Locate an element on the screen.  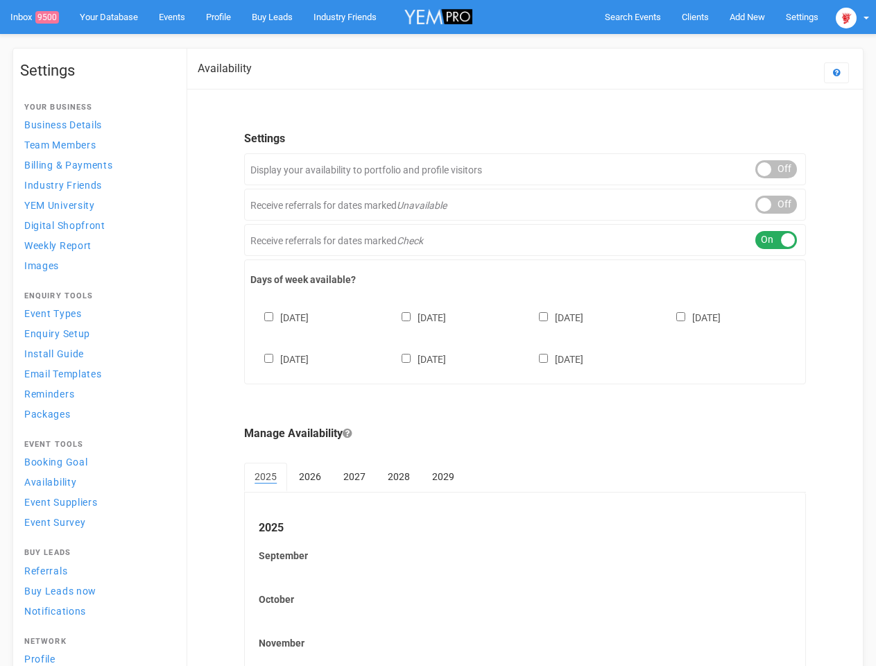
span: Team Members is located at coordinates (60, 145).